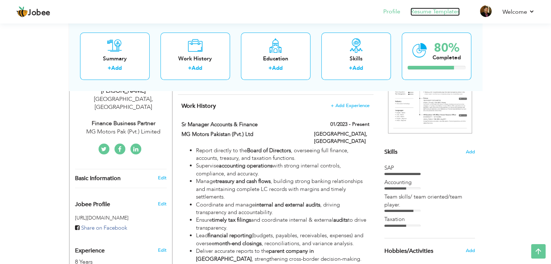 The width and height of the screenshot is (551, 264). Describe the element at coordinates (90, 251) in the screenshot. I see `span: Experience` at that location.